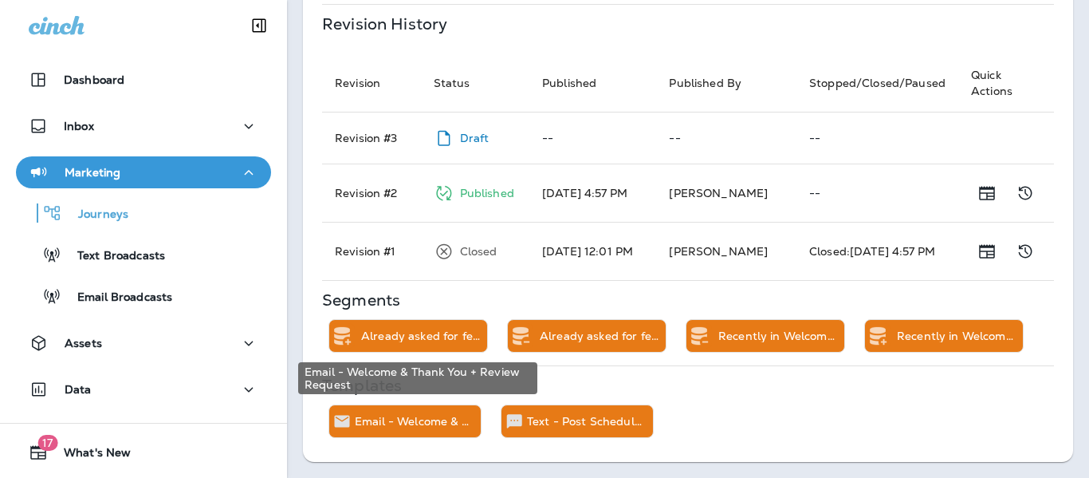 The width and height of the screenshot is (1089, 478). I want to click on span: What's New, so click(89, 455).